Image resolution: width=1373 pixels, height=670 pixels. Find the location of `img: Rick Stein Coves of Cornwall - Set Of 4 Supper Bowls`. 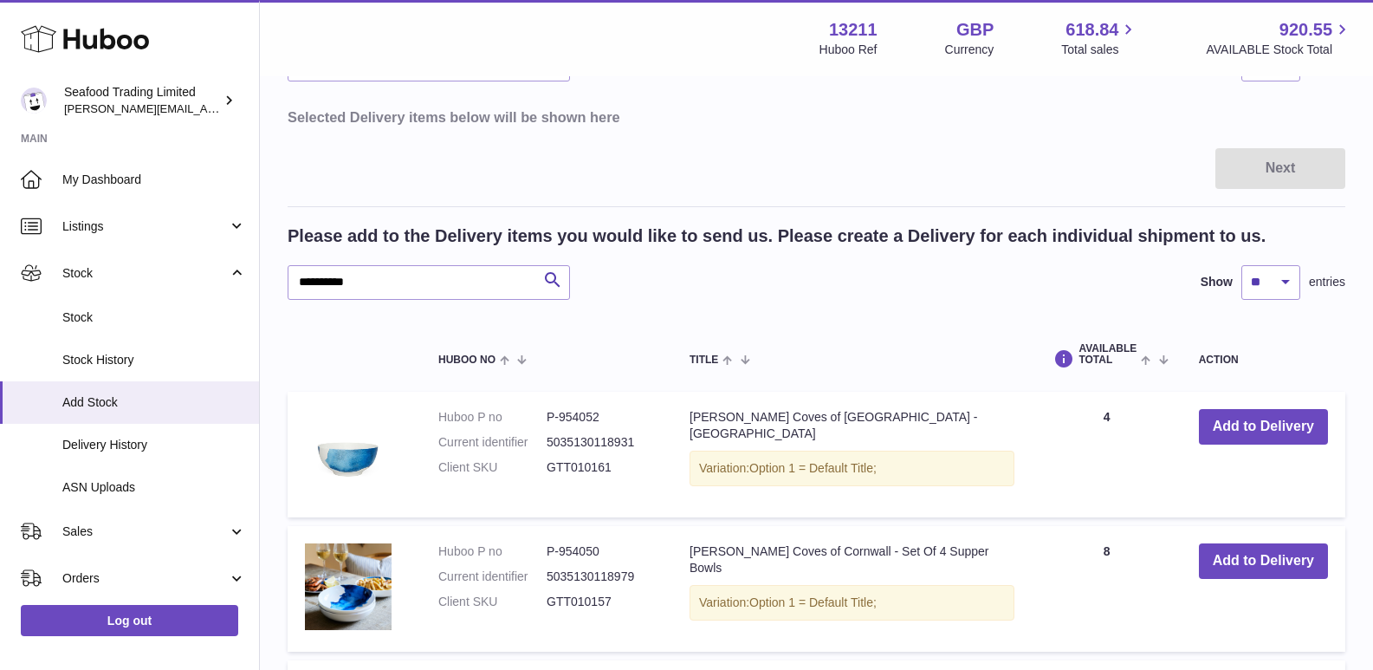

img: Rick Stein Coves of Cornwall - Set Of 4 Supper Bowls is located at coordinates (348, 587).